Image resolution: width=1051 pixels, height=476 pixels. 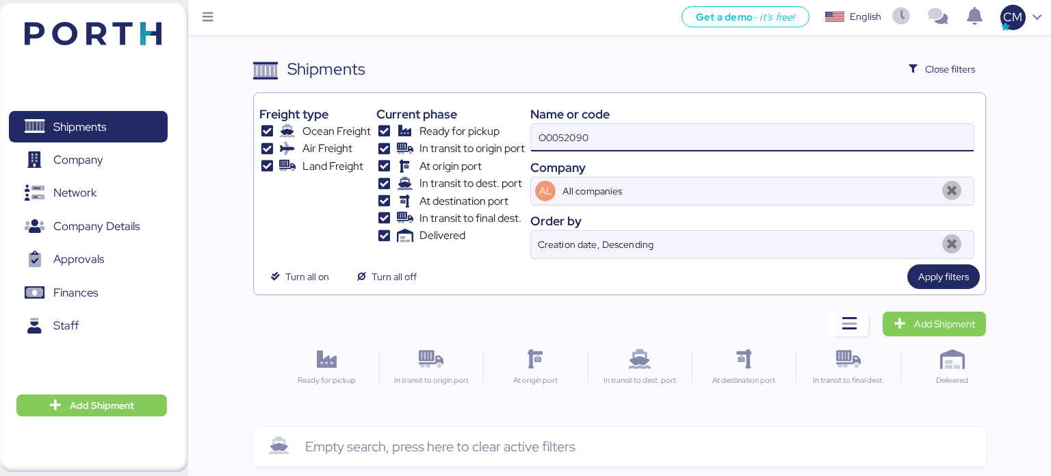 I want to click on div: Shipments, so click(x=327, y=69).